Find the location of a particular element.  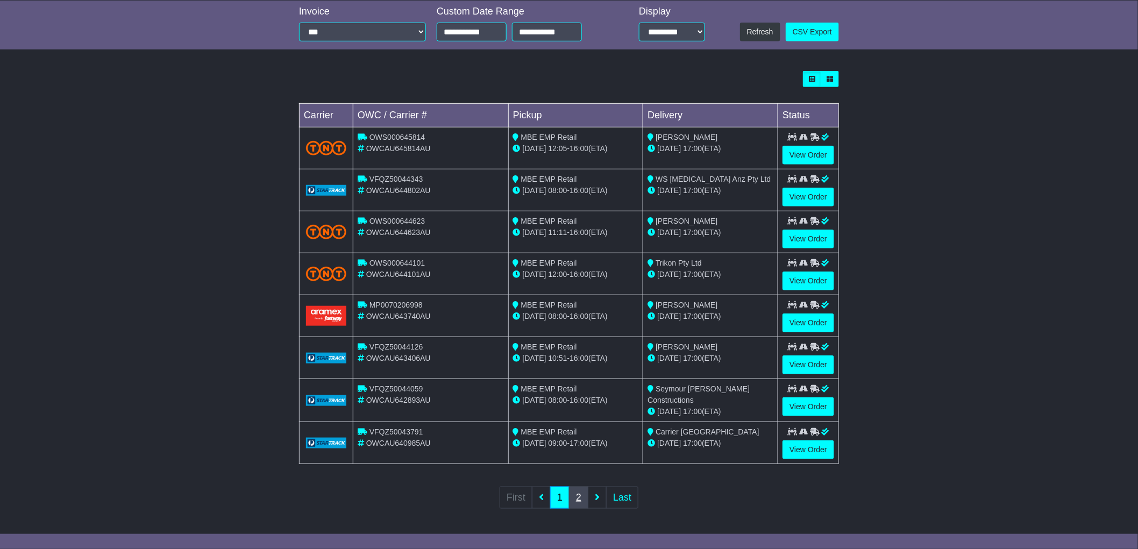

span: OWCAU644623AU is located at coordinates (399, 232).